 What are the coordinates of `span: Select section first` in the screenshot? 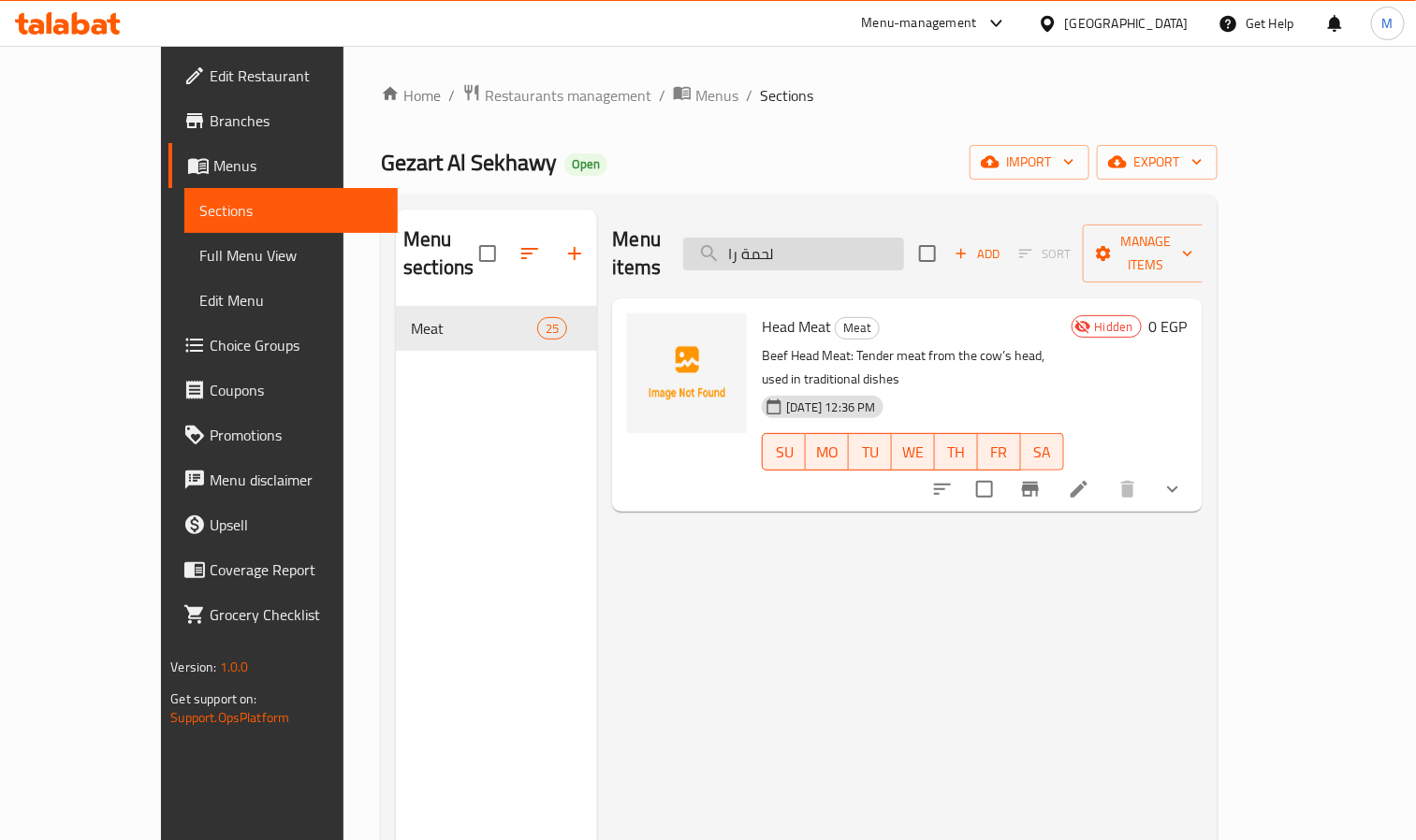 It's located at (1044, 253).